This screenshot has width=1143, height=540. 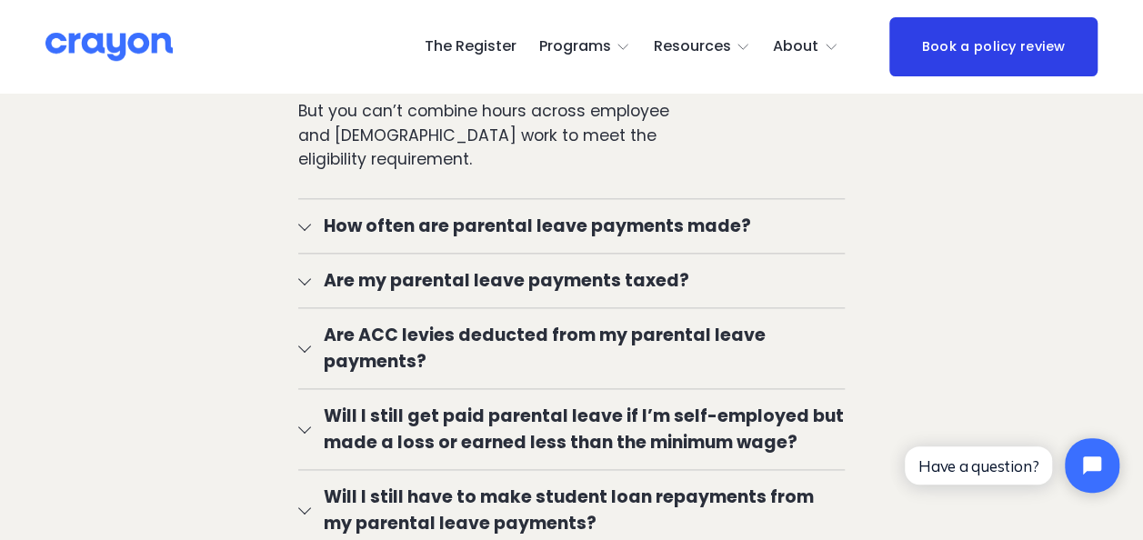 I want to click on span: Are my parental leave payments taxed?, so click(x=577, y=280).